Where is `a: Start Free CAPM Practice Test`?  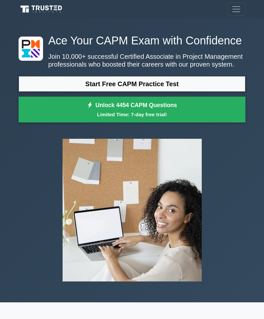
a: Start Free CAPM Practice Test is located at coordinates (132, 84).